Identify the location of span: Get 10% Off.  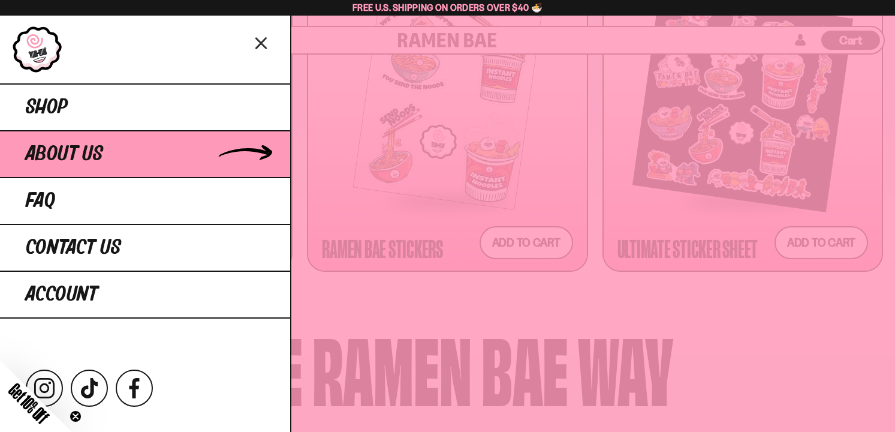
(29, 403).